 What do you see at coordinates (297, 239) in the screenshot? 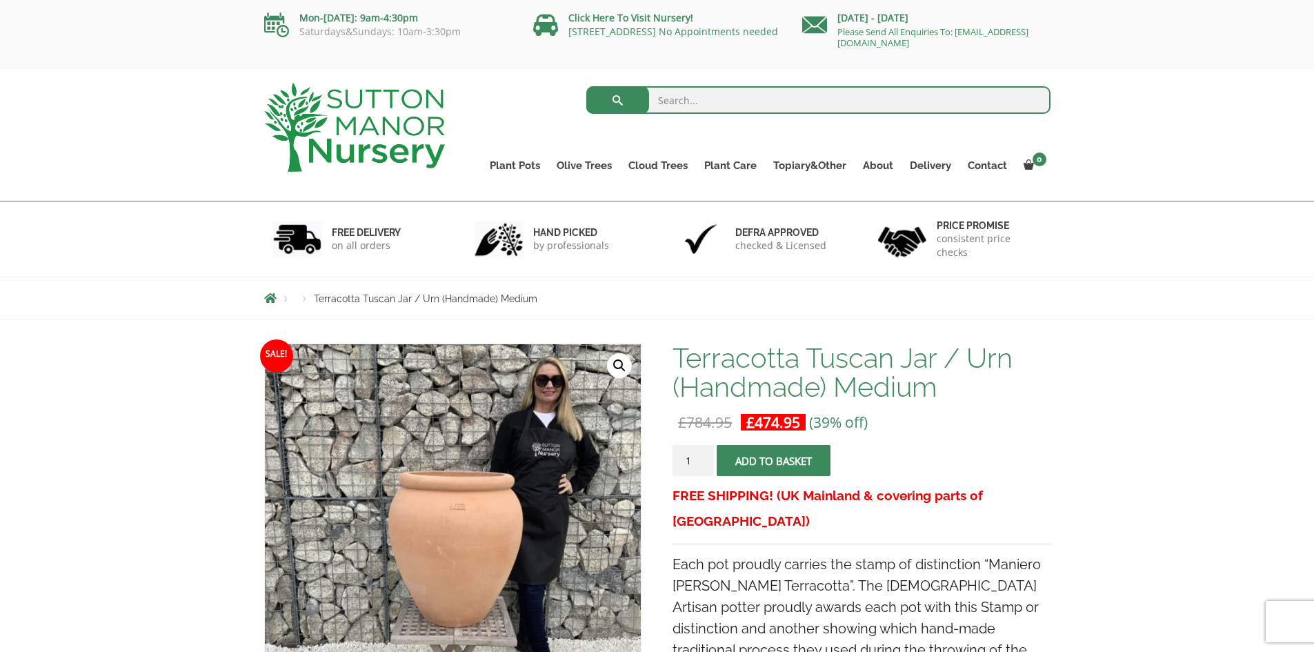
I see `img: 1.jpg` at bounding box center [297, 239].